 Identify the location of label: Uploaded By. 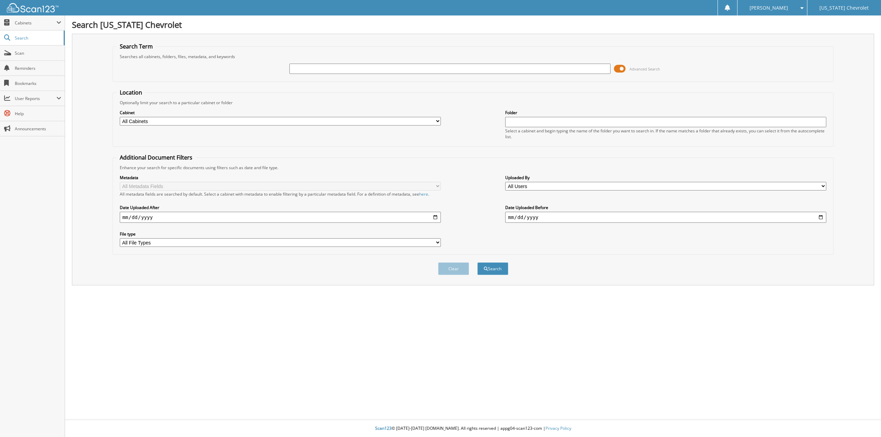
(666, 178).